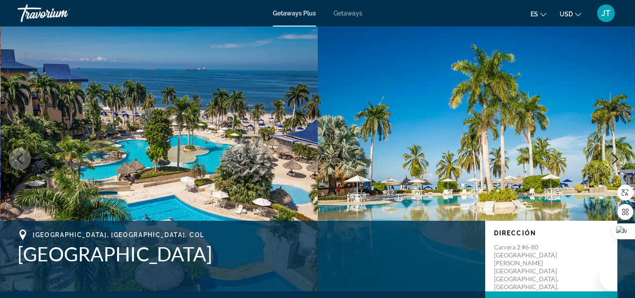 Image resolution: width=635 pixels, height=298 pixels. Describe the element at coordinates (570, 14) in the screenshot. I see `button: Change currency` at that location.